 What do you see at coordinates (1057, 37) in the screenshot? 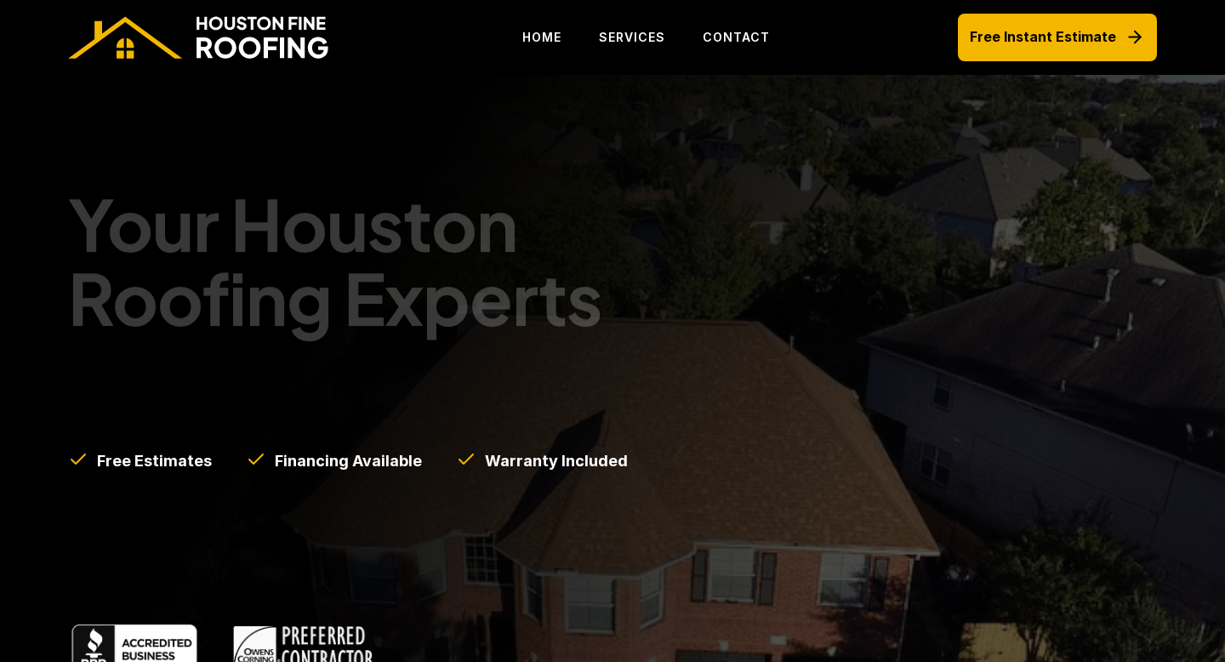
I see `a: Free Instant Estimate` at bounding box center [1057, 37].